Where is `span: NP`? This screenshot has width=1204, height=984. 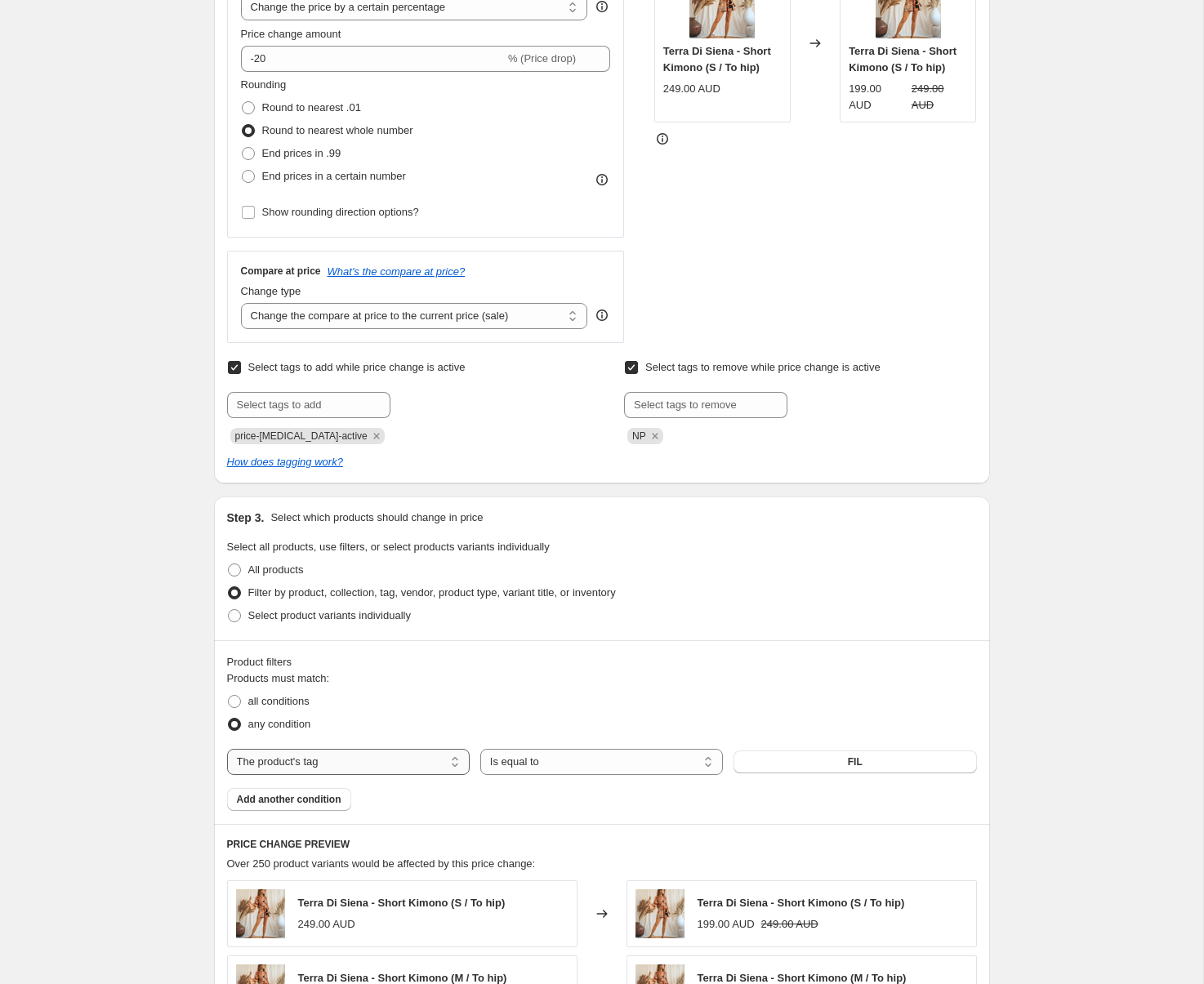
span: NP is located at coordinates (639, 436).